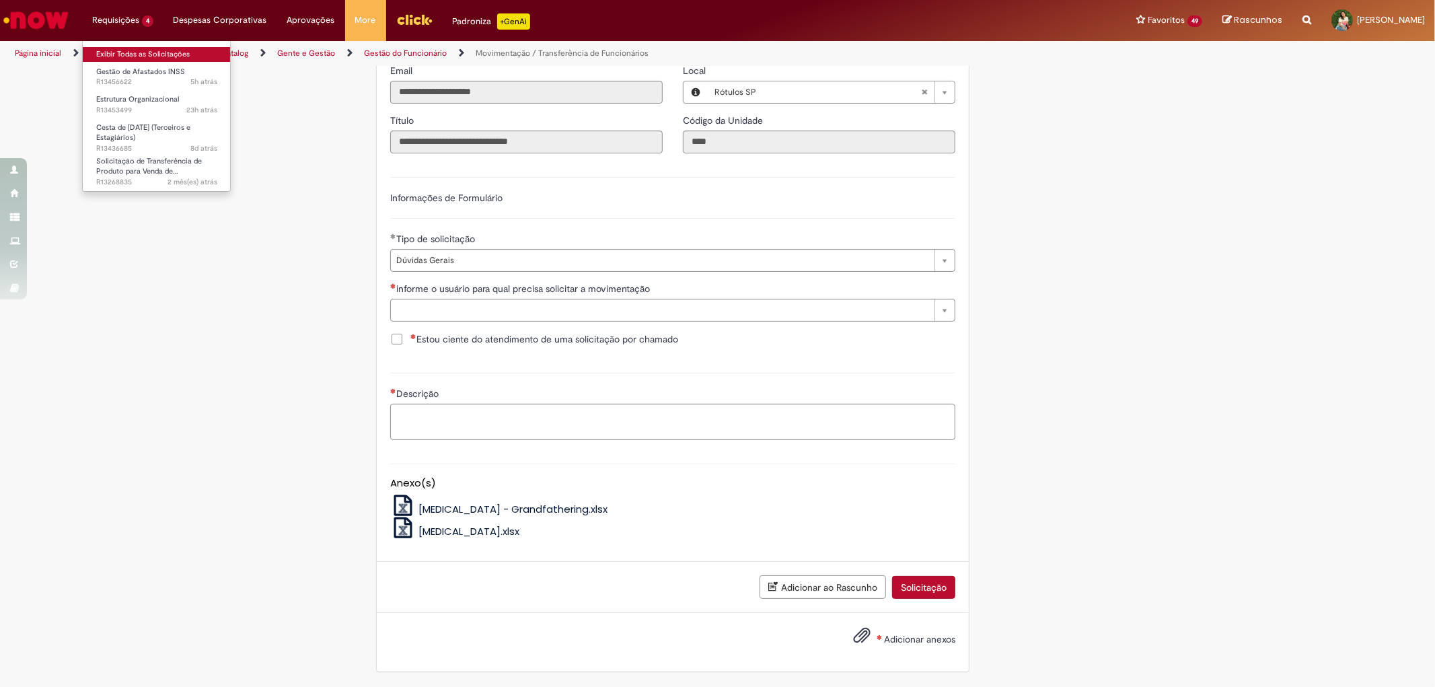 This screenshot has width=1435, height=687. What do you see at coordinates (137, 99) in the screenshot?
I see `span: Estrutura Organizacional` at bounding box center [137, 99].